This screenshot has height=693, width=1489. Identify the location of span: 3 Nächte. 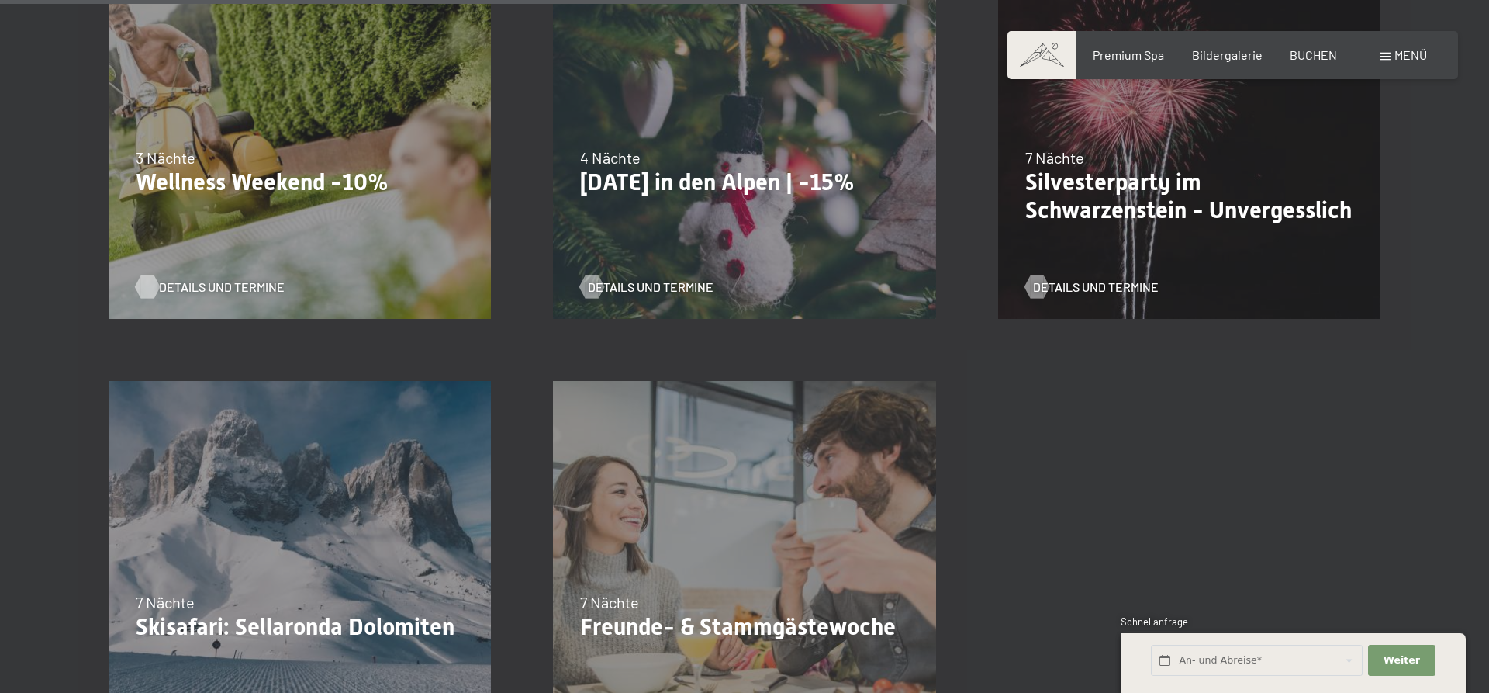
(165, 157).